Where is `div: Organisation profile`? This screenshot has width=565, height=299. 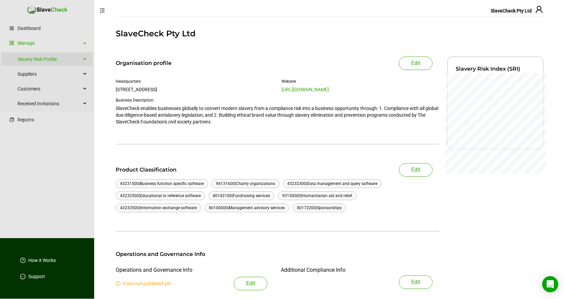 div: Organisation profile is located at coordinates (144, 63).